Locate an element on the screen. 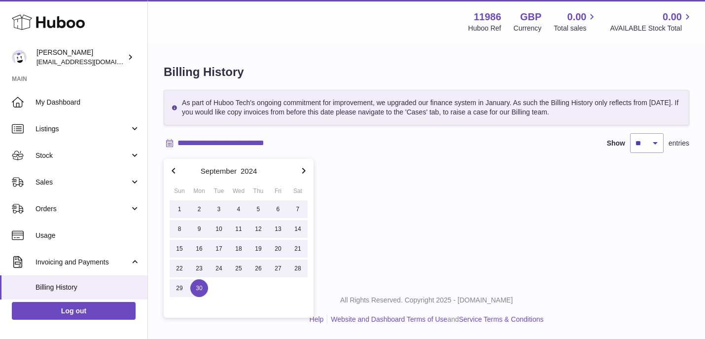 This screenshot has width=705, height=339. span: AVAILABLE Stock Total is located at coordinates (651, 28).